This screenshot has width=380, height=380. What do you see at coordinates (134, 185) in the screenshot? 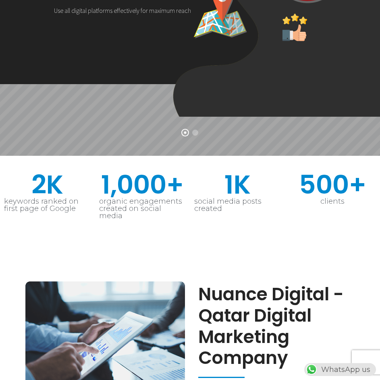
I see `span: 1,000` at bounding box center [134, 185].